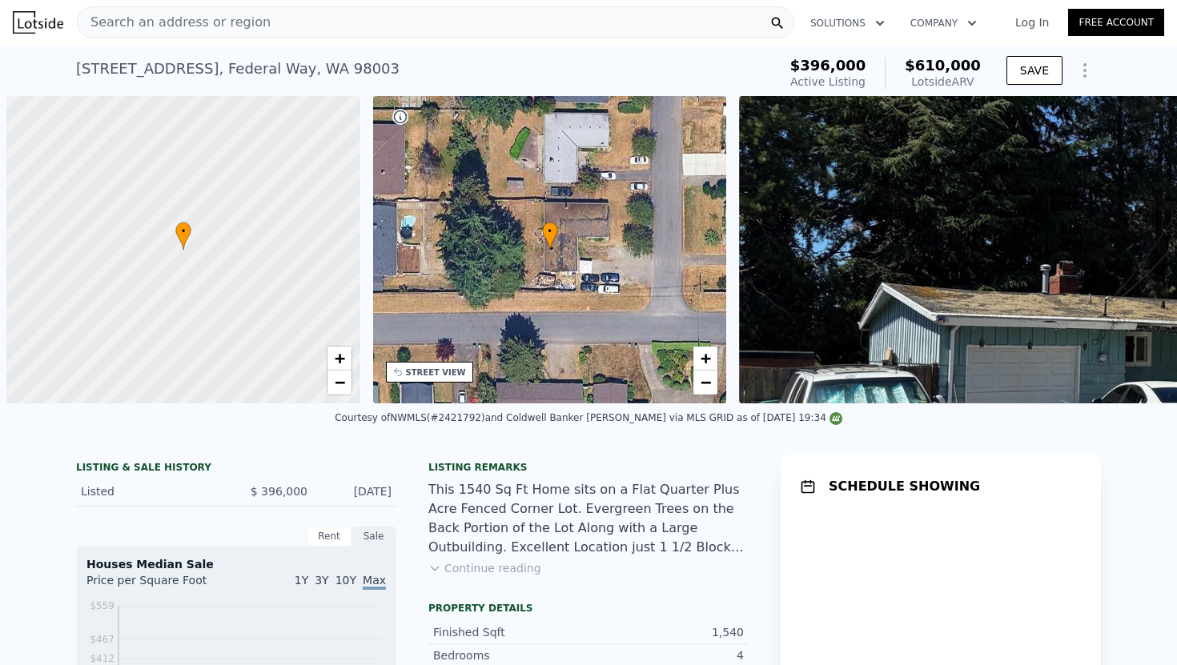 This screenshot has width=1177, height=665. Describe the element at coordinates (102, 606) in the screenshot. I see `tspan: $559` at that location.